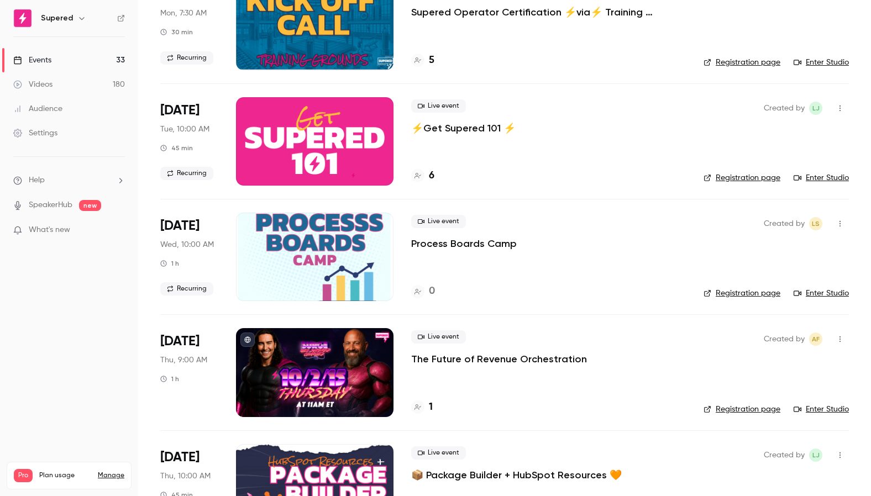  I want to click on a: Supered Operator Certification ⚡️via⚡️ Training Grounds: Kickoff Call, so click(548, 12).